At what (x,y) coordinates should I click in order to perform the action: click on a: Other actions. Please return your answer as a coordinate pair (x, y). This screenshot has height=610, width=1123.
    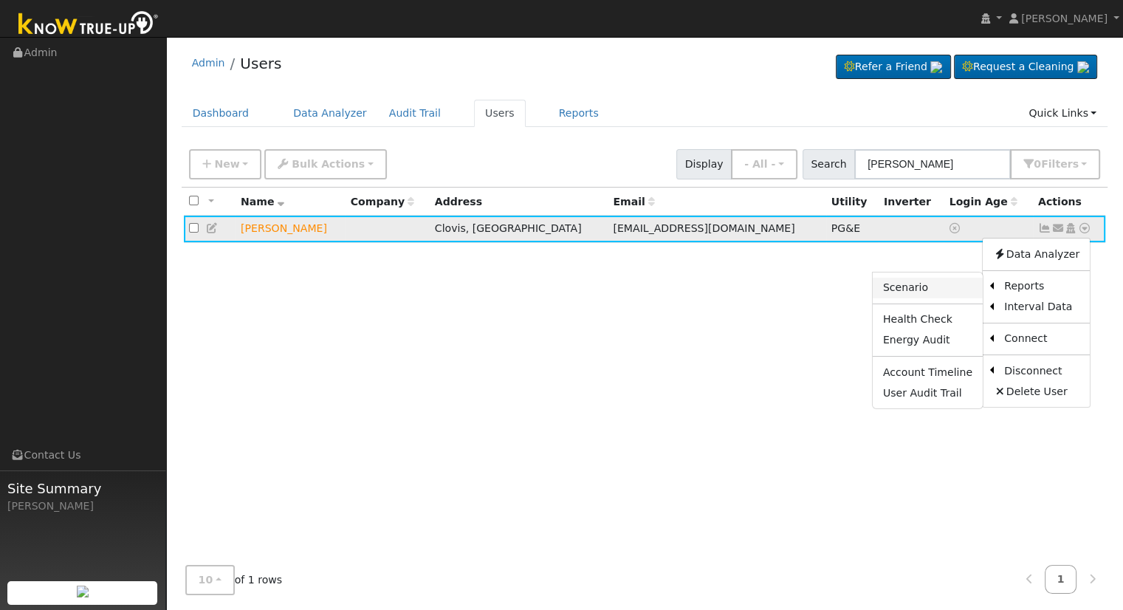
    Looking at the image, I should click on (1085, 228).